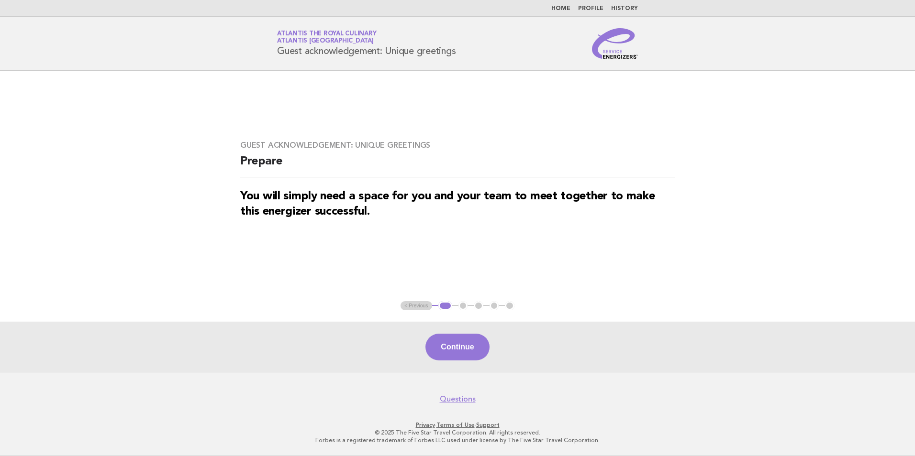  I want to click on h1: Guest acknowledgement: Unique greetings, so click(366, 44).